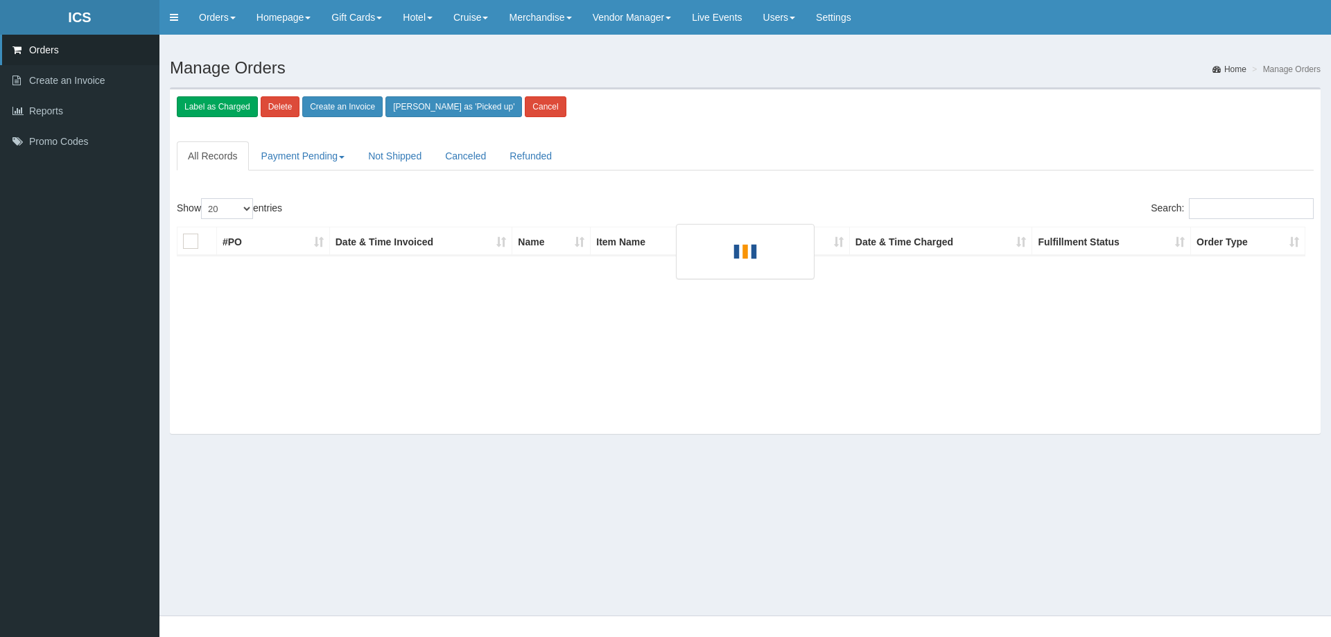 Image resolution: width=1331 pixels, height=637 pixels. I want to click on a: All Records, so click(213, 156).